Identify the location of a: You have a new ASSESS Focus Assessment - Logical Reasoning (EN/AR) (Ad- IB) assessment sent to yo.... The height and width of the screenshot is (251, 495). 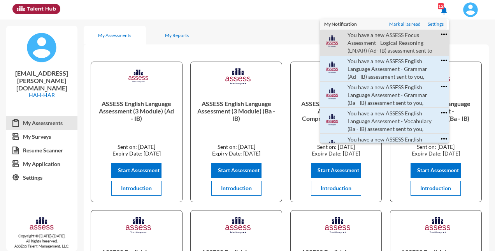
(392, 42).